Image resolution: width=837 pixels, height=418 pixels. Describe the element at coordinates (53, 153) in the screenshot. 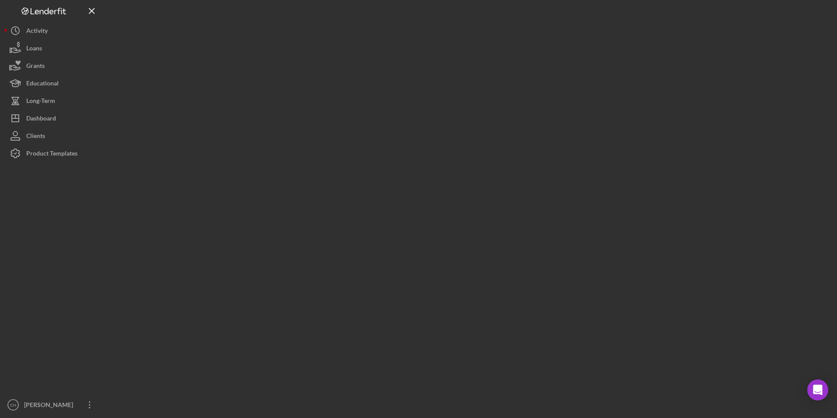

I see `button: Product Templates` at that location.